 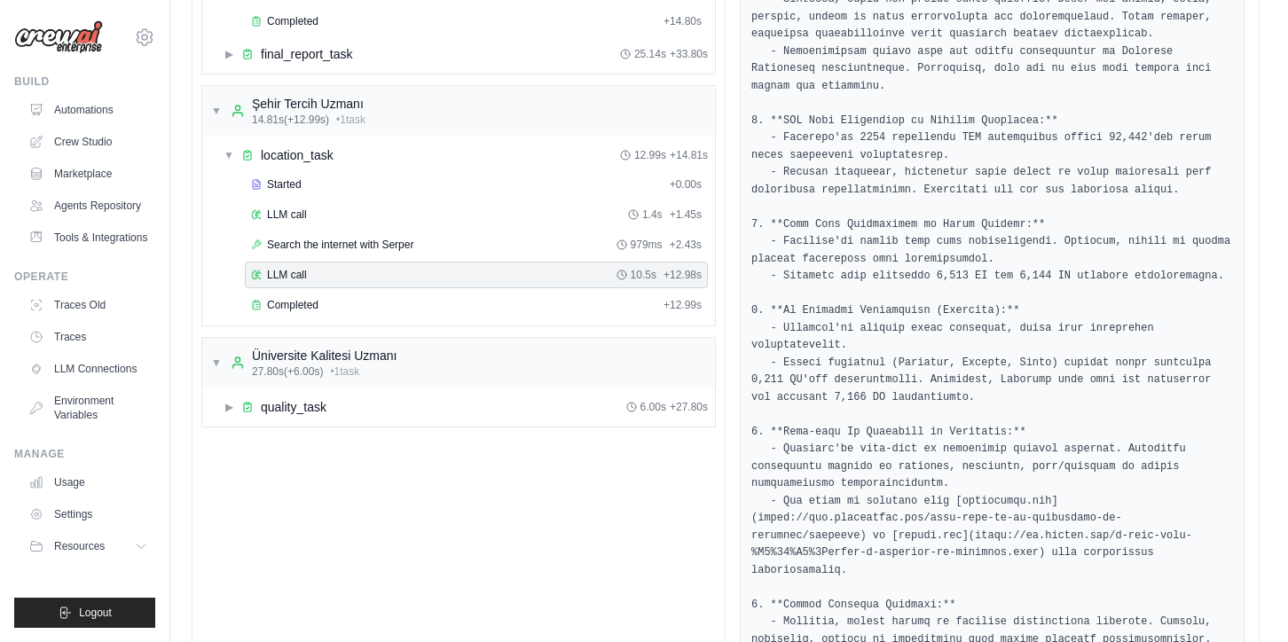 I want to click on button: Resources, so click(x=88, y=546).